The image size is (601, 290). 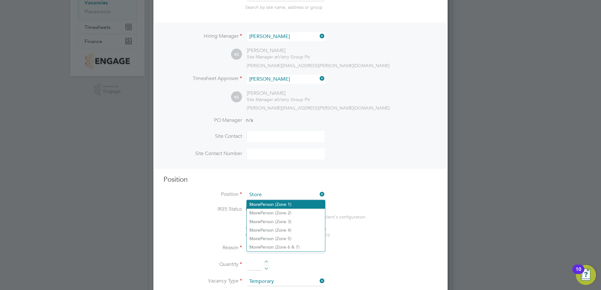 What do you see at coordinates (286, 247) in the screenshot?
I see `li: Person (Zone 6 & 7)` at bounding box center [286, 247].